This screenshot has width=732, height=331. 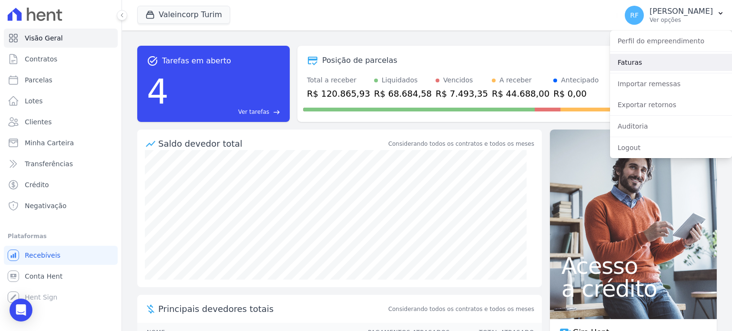 I want to click on a: Visão Geral, so click(x=61, y=38).